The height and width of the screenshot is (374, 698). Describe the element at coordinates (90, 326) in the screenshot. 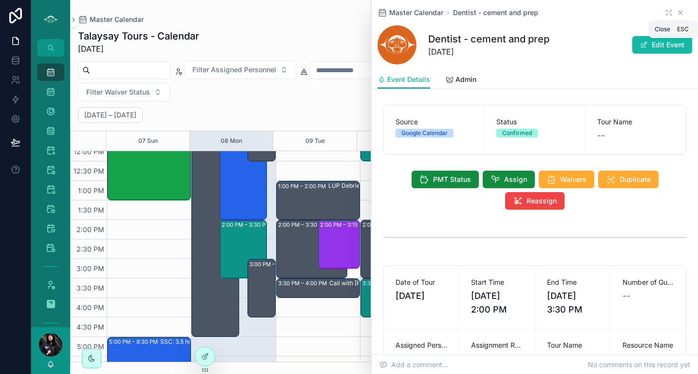

I see `span: 4:30 PM` at that location.